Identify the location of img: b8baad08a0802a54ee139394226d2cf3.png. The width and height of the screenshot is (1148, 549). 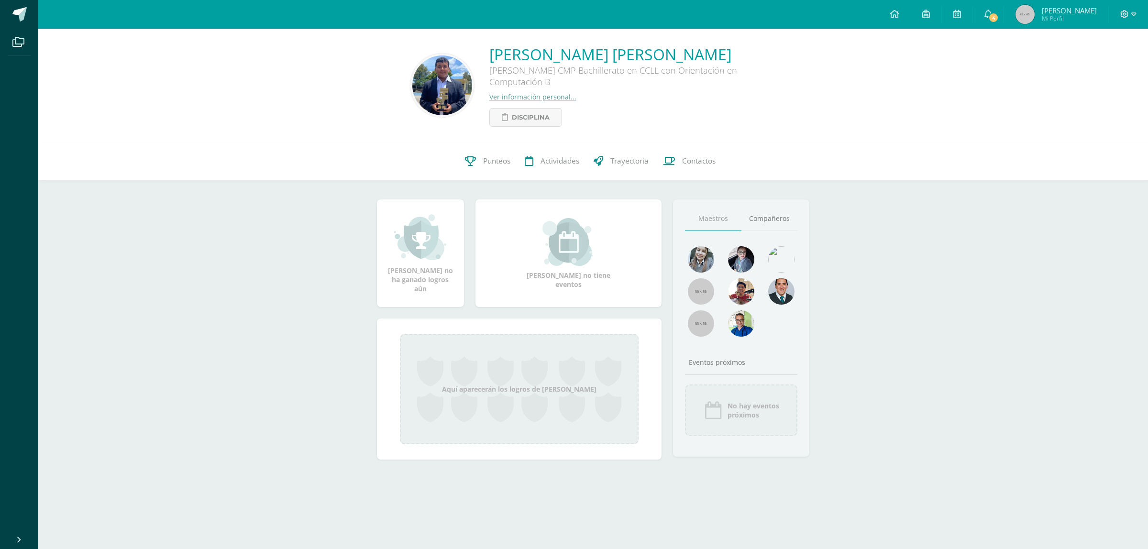
(741, 259).